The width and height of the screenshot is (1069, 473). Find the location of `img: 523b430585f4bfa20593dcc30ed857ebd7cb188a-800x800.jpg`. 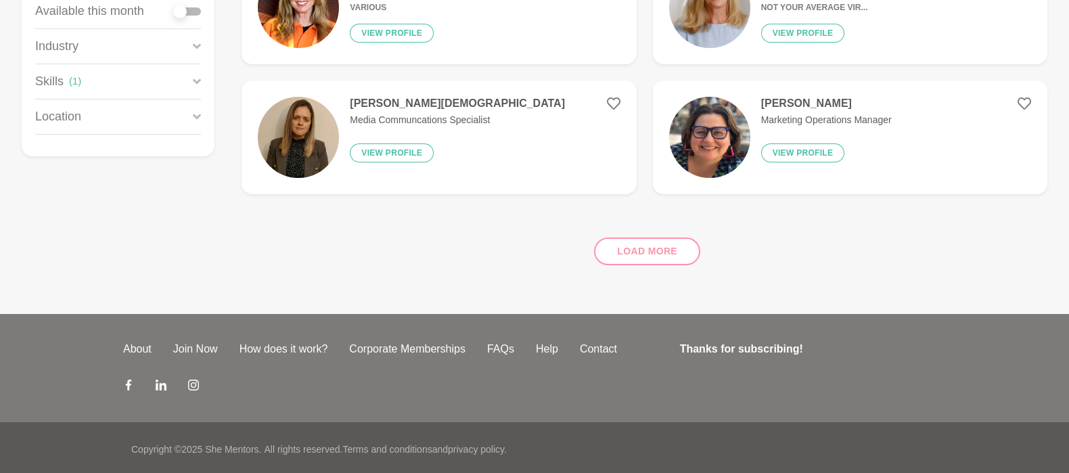

img: 523b430585f4bfa20593dcc30ed857ebd7cb188a-800x800.jpg is located at coordinates (298, 137).